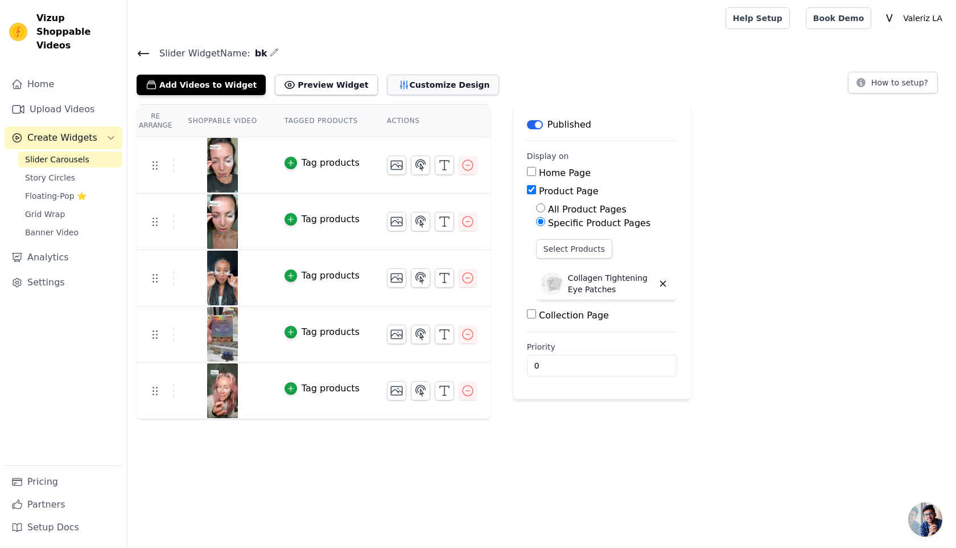  I want to click on span: Banner Video, so click(52, 232).